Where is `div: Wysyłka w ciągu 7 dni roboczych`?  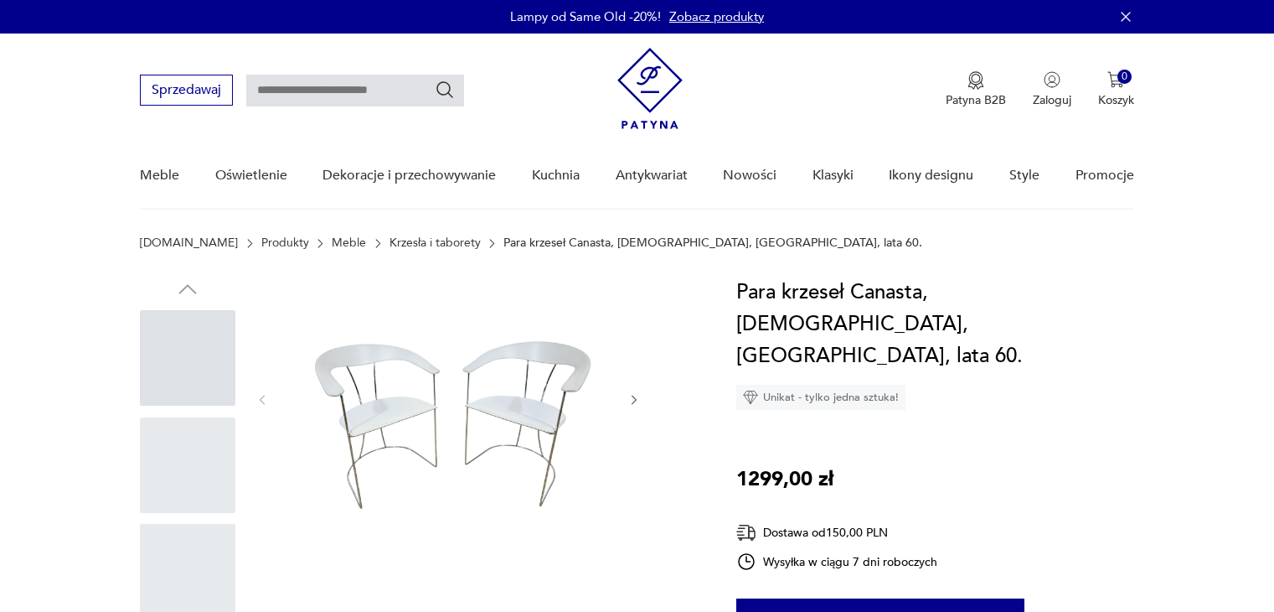 div: Wysyłka w ciągu 7 dni roboczych is located at coordinates (837, 561).